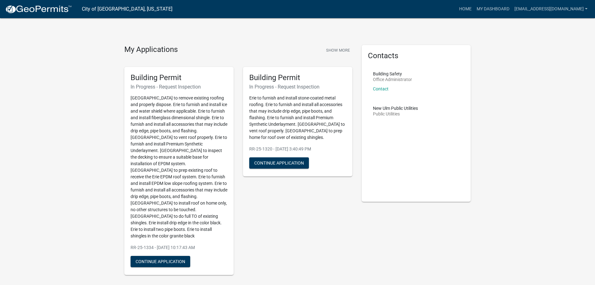 This screenshot has width=595, height=285. What do you see at coordinates (392, 79) in the screenshot?
I see `p: Office Administrator` at bounding box center [392, 79].